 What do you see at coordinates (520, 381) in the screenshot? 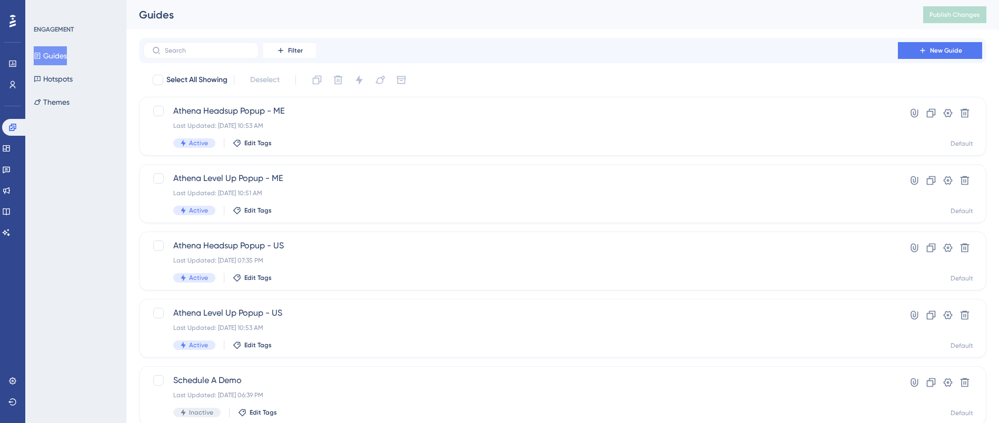
I see `span: Schedule A Demo` at bounding box center [520, 381].